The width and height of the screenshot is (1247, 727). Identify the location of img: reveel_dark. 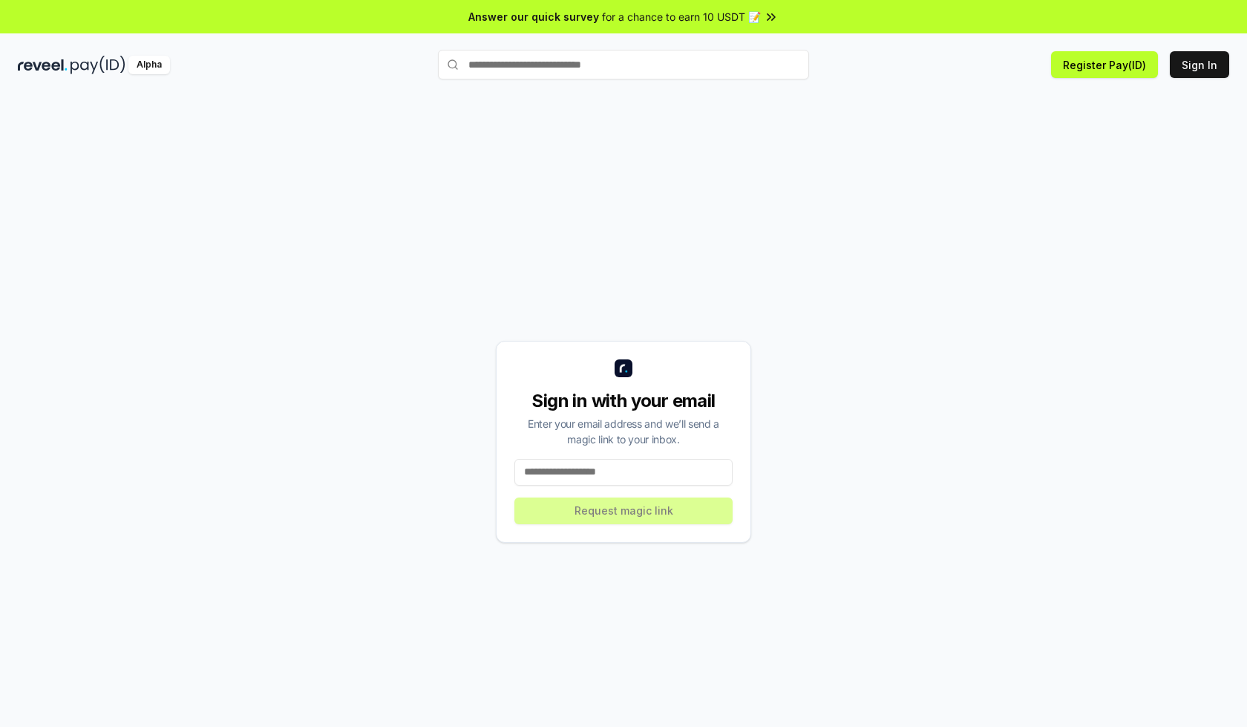
(42, 65).